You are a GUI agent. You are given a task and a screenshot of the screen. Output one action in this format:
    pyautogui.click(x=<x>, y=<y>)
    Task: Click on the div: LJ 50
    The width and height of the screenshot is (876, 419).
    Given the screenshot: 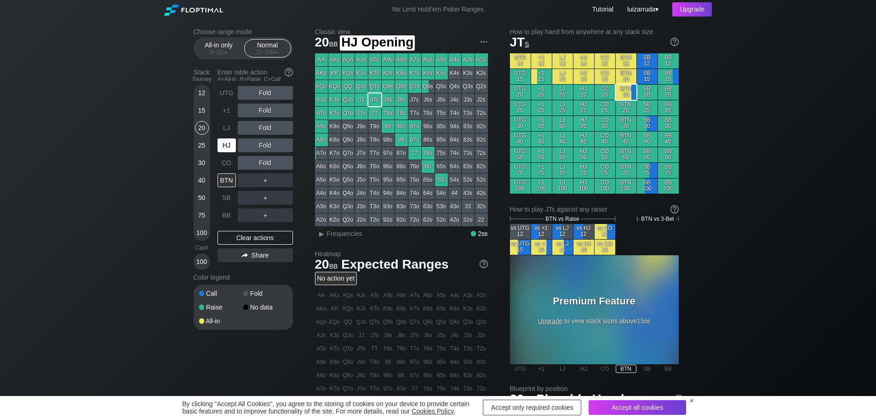 What is the action you would take?
    pyautogui.click(x=562, y=154)
    